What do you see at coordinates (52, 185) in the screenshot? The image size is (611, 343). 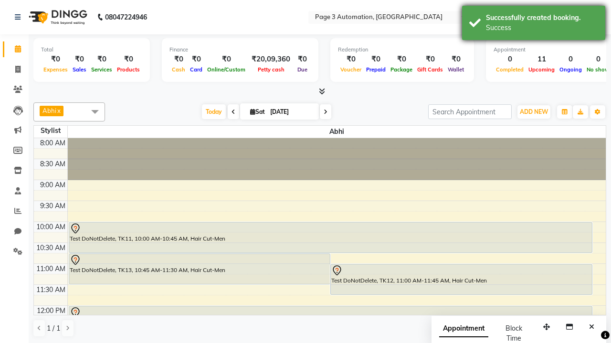 I see `div: 9:00 AM` at bounding box center [52, 185].